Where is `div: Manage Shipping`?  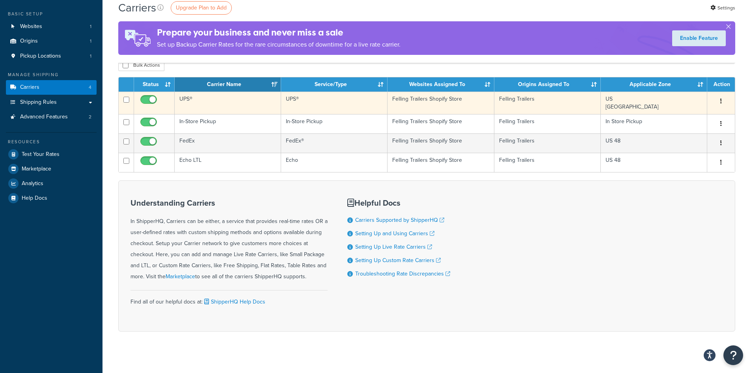
div: Manage Shipping is located at coordinates (51, 75).